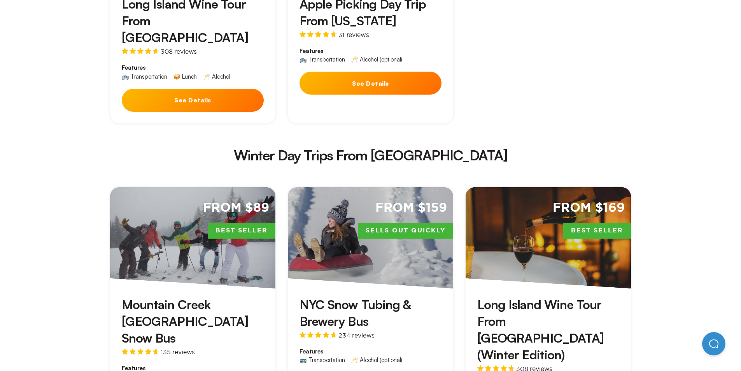 This screenshot has width=741, height=371. Describe the element at coordinates (370, 313) in the screenshot. I see `h3: NYC Snow Tubing & Brewery Bus` at that location.